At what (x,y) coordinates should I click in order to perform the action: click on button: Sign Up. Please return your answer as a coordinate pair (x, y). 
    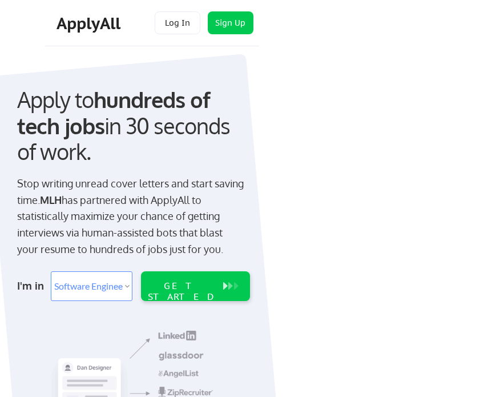
    Looking at the image, I should click on (231, 23).